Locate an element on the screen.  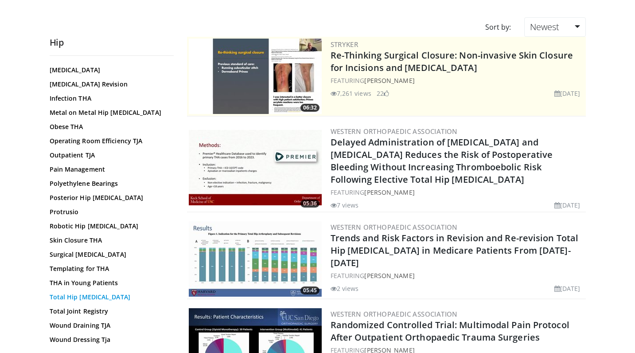
li: 7 views is located at coordinates (345, 205).